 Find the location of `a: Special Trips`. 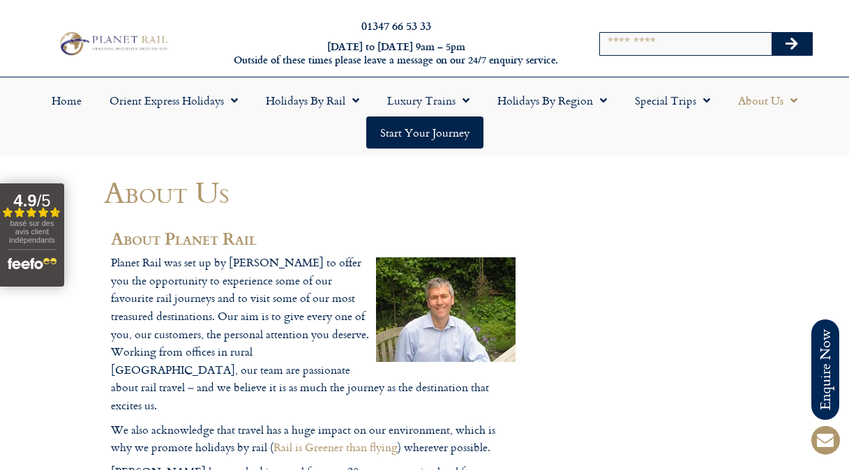

a: Special Trips is located at coordinates (673, 100).